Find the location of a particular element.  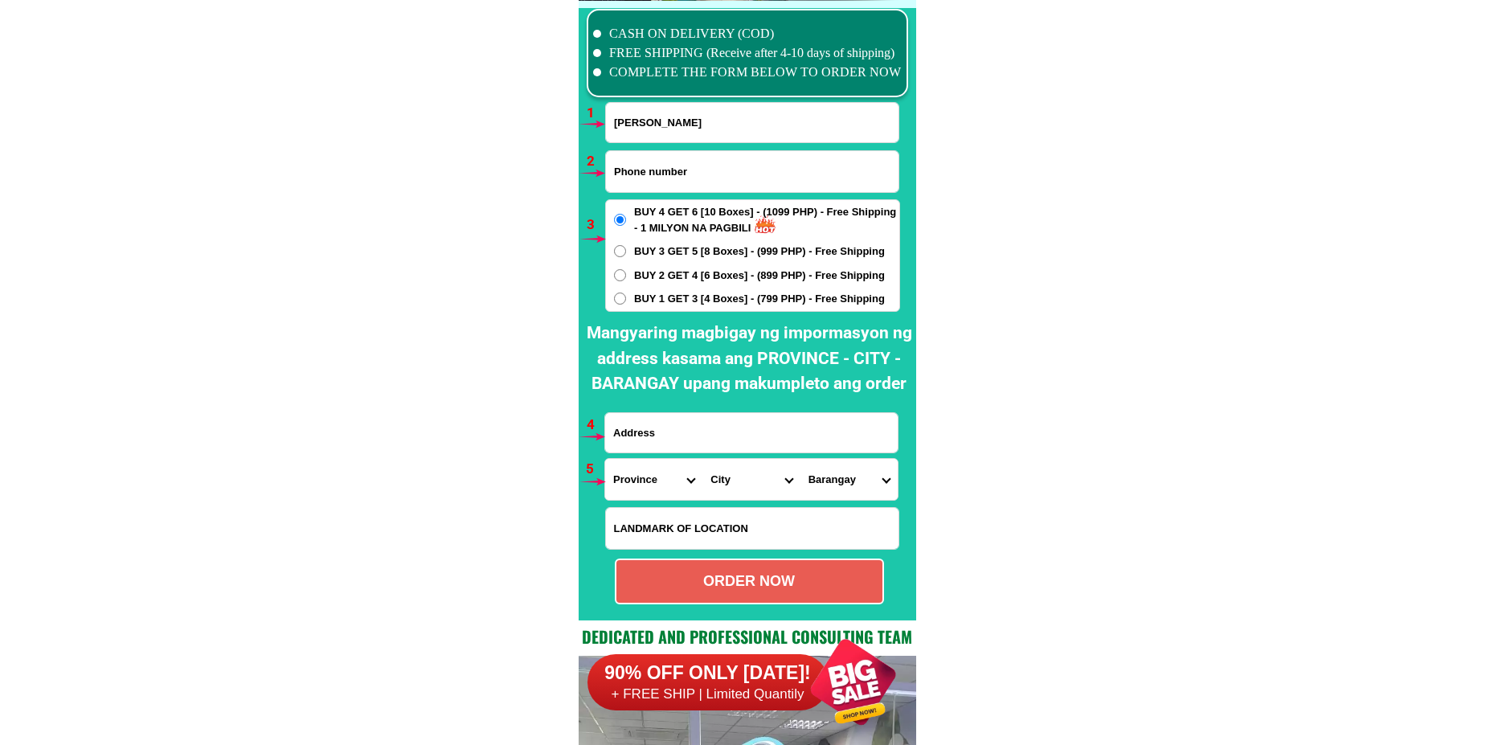

span: BUY 3 GET 5 [8 Boxes] - (999 PHP) - Free Shipping is located at coordinates (759, 252).